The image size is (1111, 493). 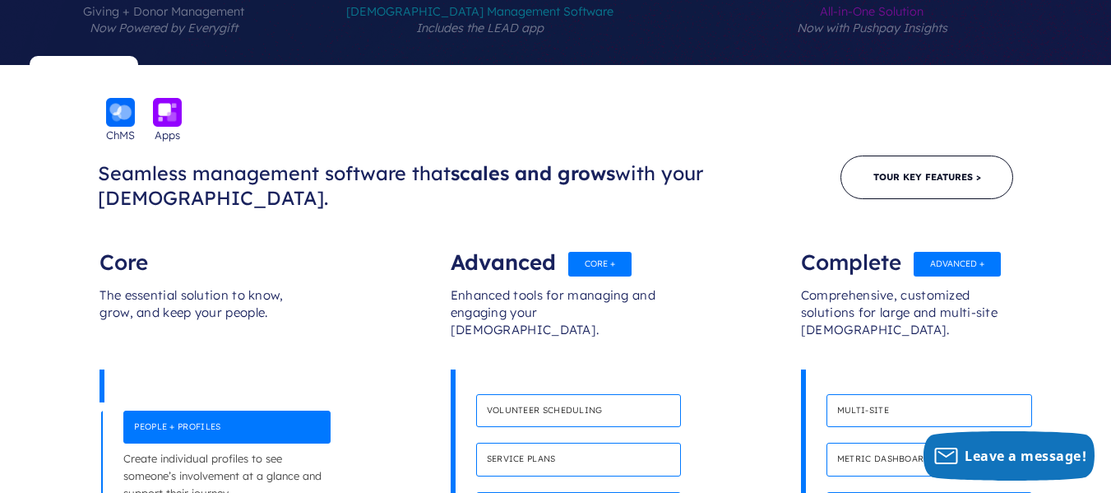 What do you see at coordinates (164, 28) in the screenshot?
I see `em: Now Powered by Everygift` at bounding box center [164, 28].